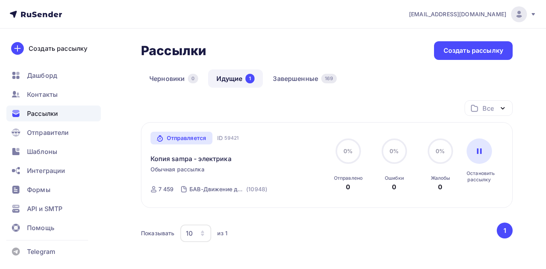  What do you see at coordinates (41, 252) in the screenshot?
I see `span: Telegram` at bounding box center [41, 252].